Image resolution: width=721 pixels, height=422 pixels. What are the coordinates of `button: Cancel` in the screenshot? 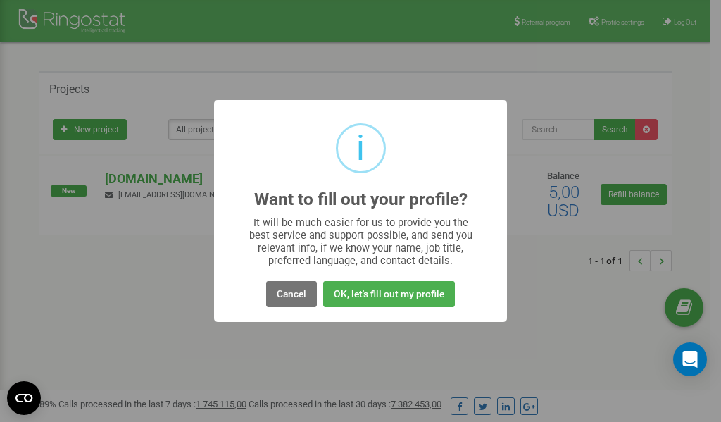 It's located at (291, 294).